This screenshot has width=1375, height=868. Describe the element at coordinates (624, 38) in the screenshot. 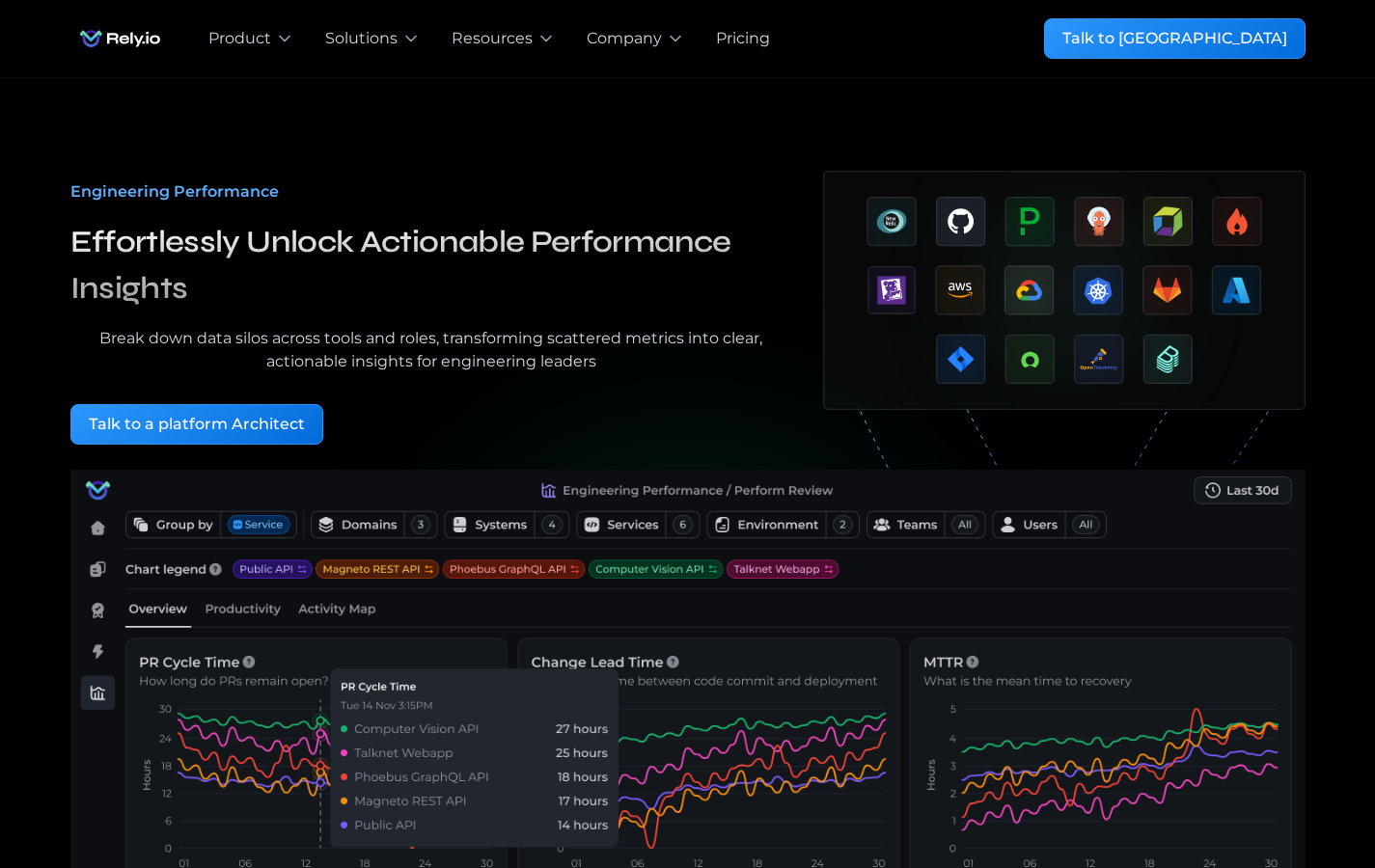

I see `div: Company` at that location.